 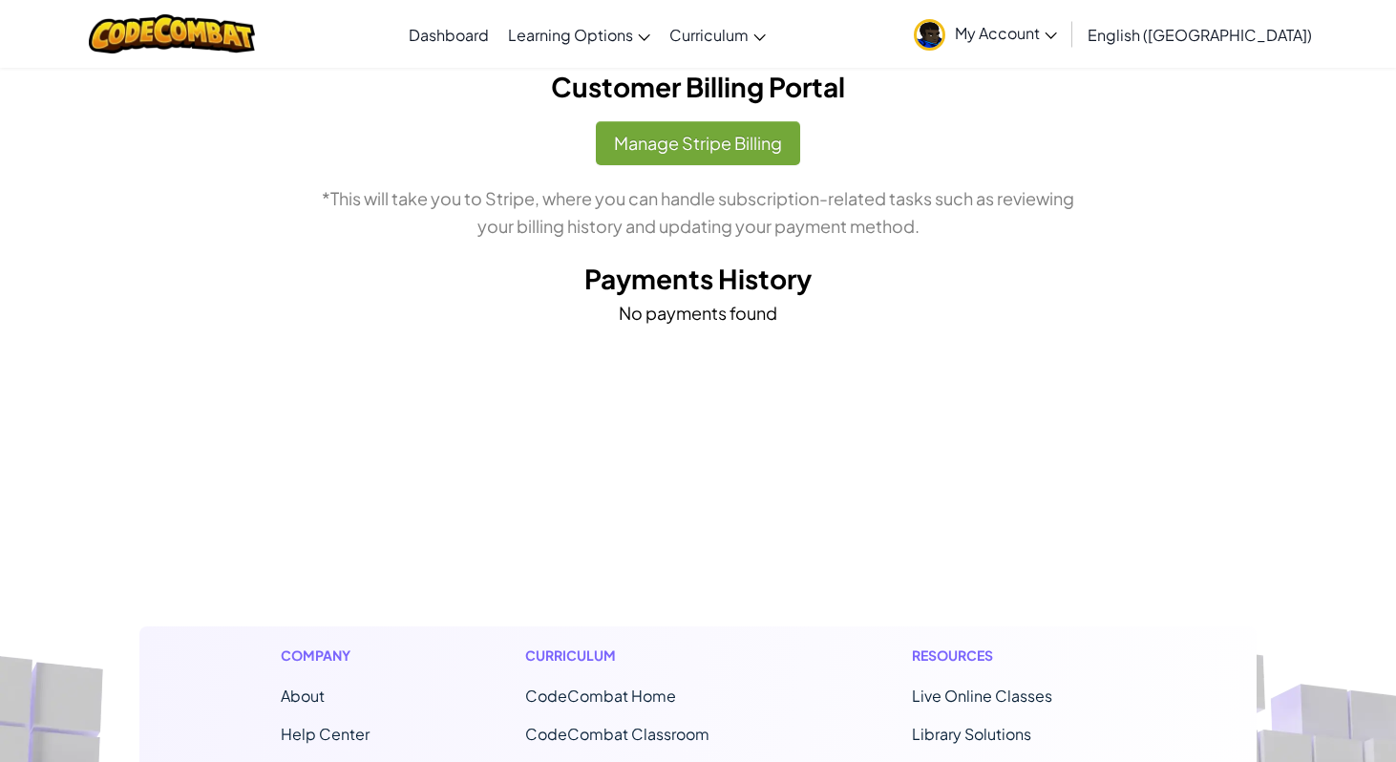 What do you see at coordinates (325, 733) in the screenshot?
I see `a: Help Center` at bounding box center [325, 733].